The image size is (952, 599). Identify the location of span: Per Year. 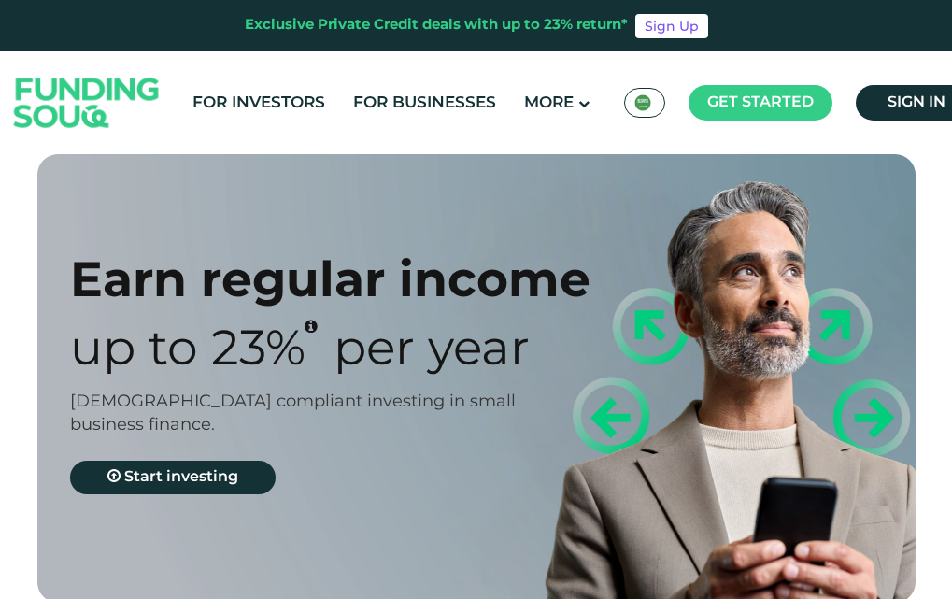
(432, 351).